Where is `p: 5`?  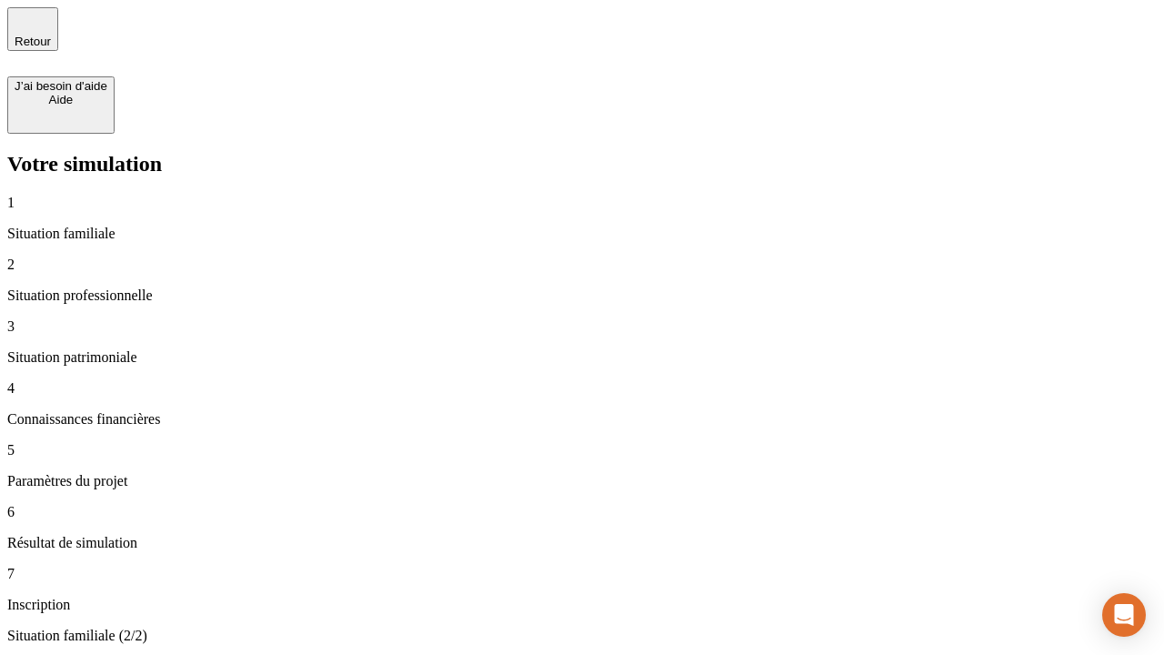
p: 5 is located at coordinates (582, 450).